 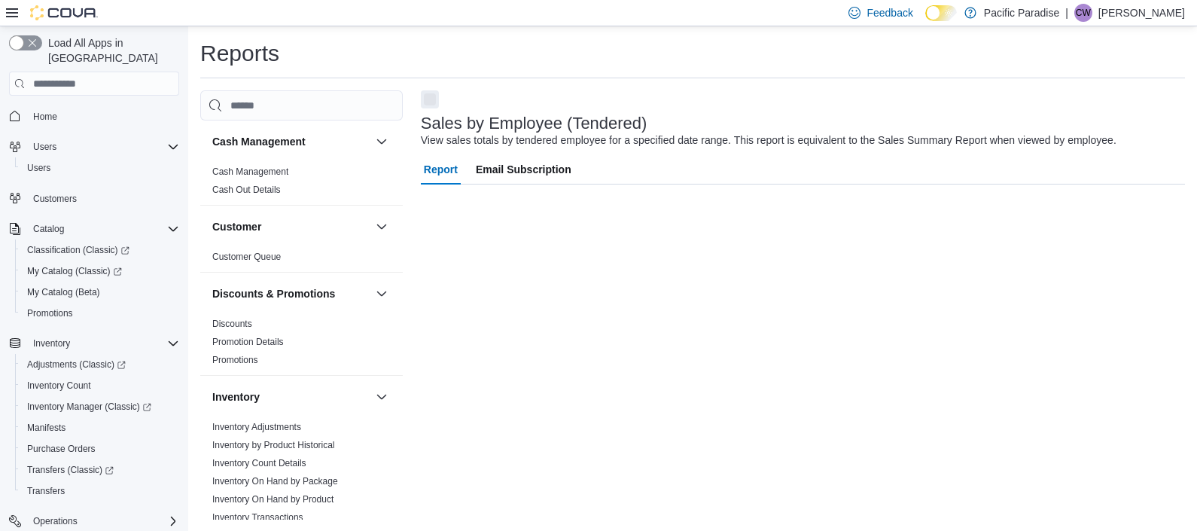 I want to click on span: Email Subscription, so click(x=523, y=169).